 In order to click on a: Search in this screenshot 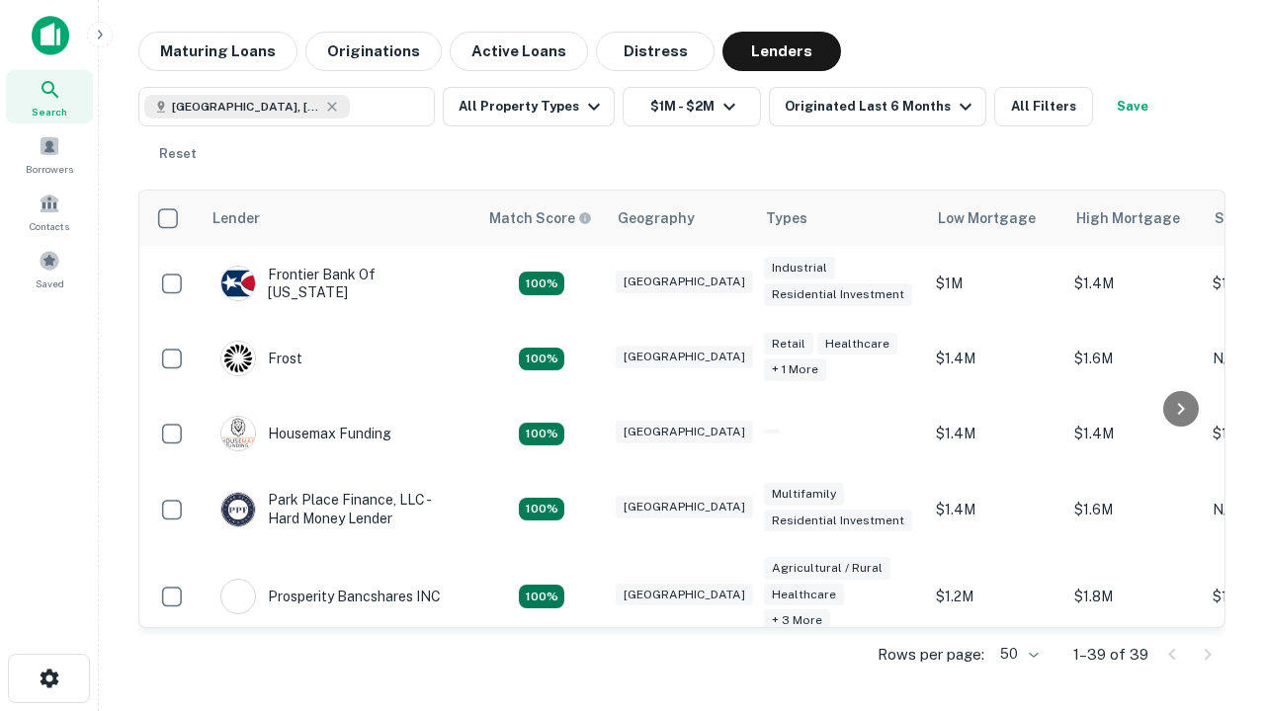, I will do `click(49, 97)`.